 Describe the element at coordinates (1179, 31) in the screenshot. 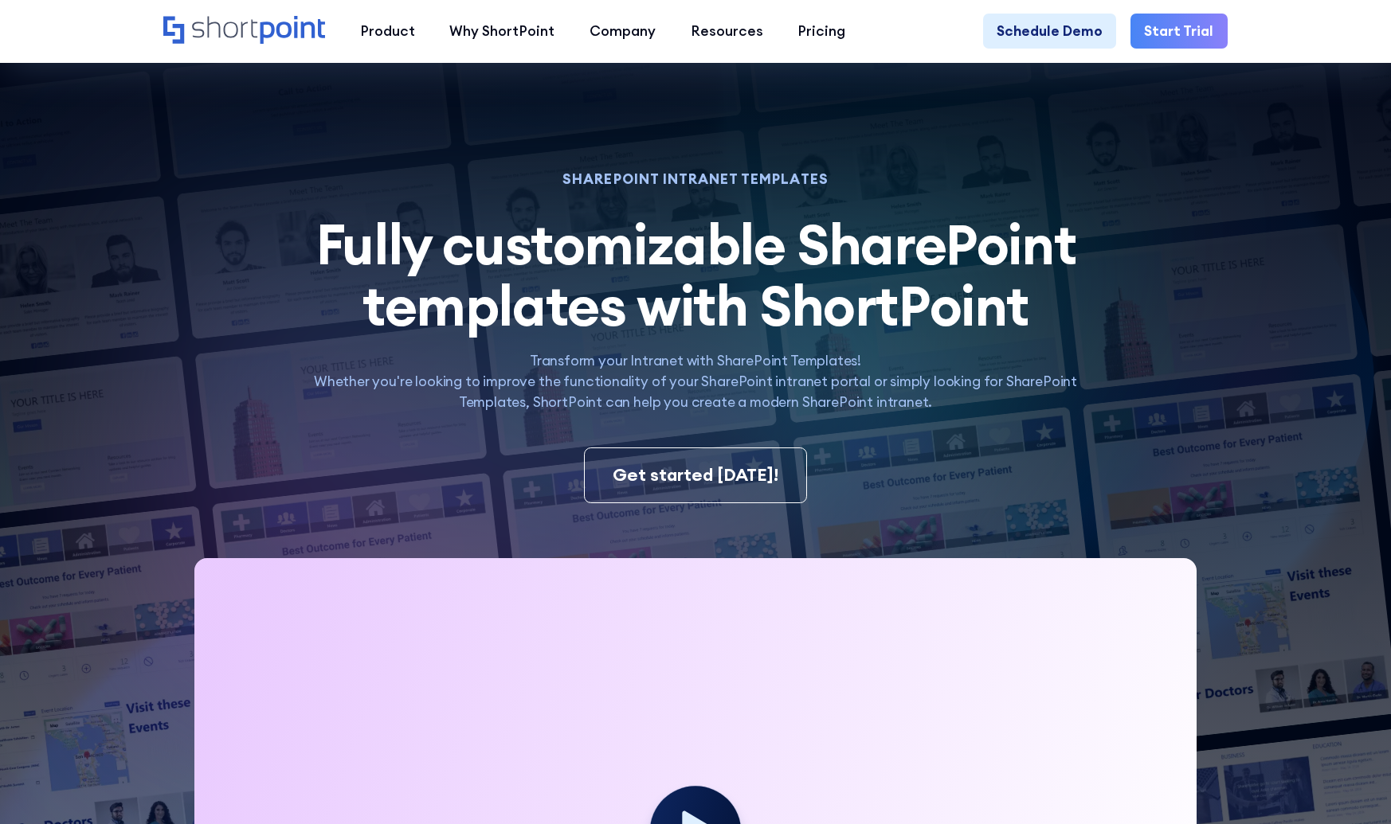

I see `a: Start Trial` at that location.